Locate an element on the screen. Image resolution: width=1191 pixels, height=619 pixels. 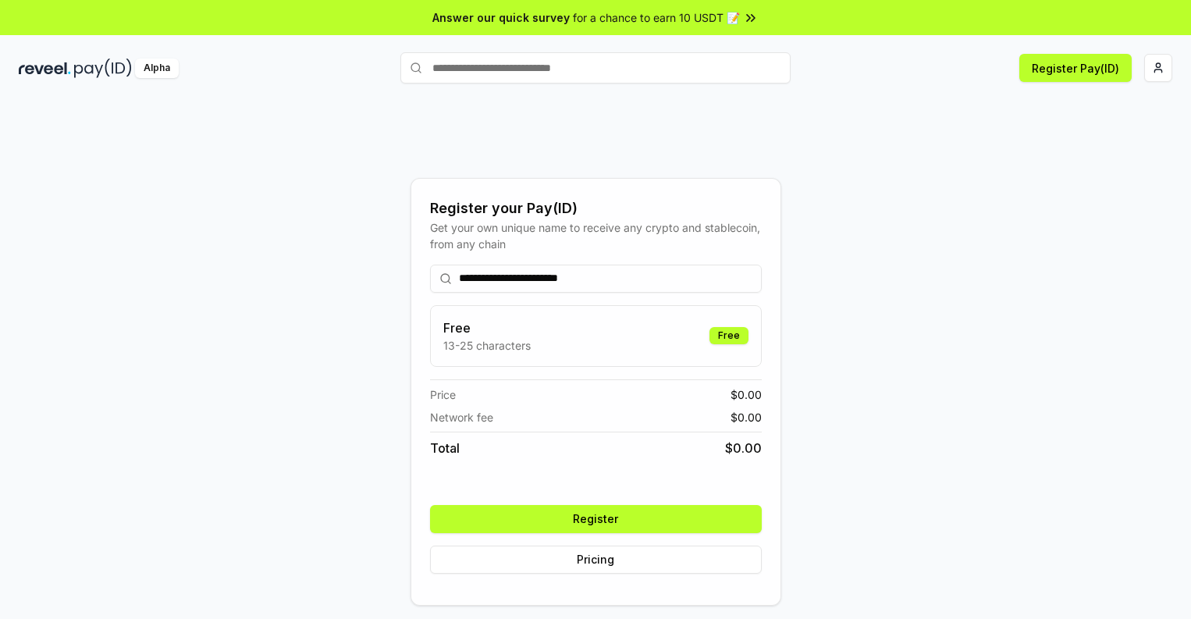
img: pay_id is located at coordinates (103, 68).